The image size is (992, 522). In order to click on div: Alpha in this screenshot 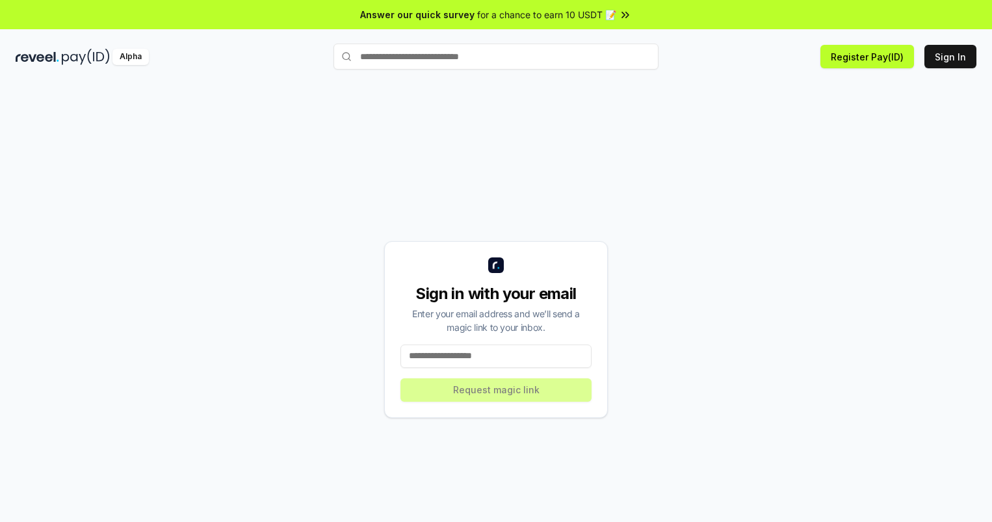, I will do `click(131, 57)`.